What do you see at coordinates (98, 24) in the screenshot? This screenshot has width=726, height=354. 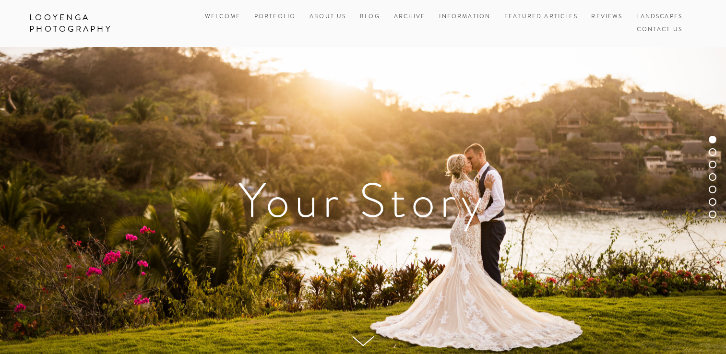 I see `a: Looyenga Photography` at bounding box center [98, 24].